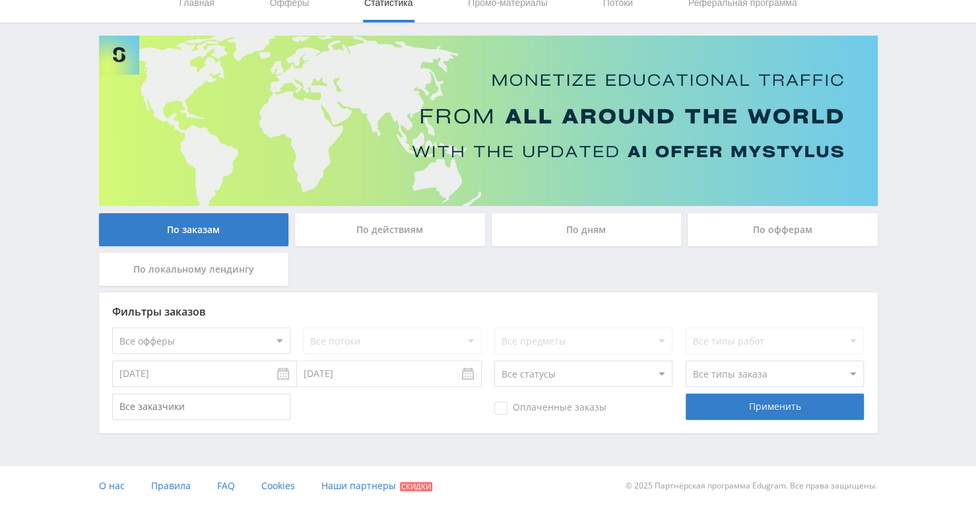 The image size is (976, 505). What do you see at coordinates (586, 230) in the screenshot?
I see `div: По дням` at bounding box center [586, 230].